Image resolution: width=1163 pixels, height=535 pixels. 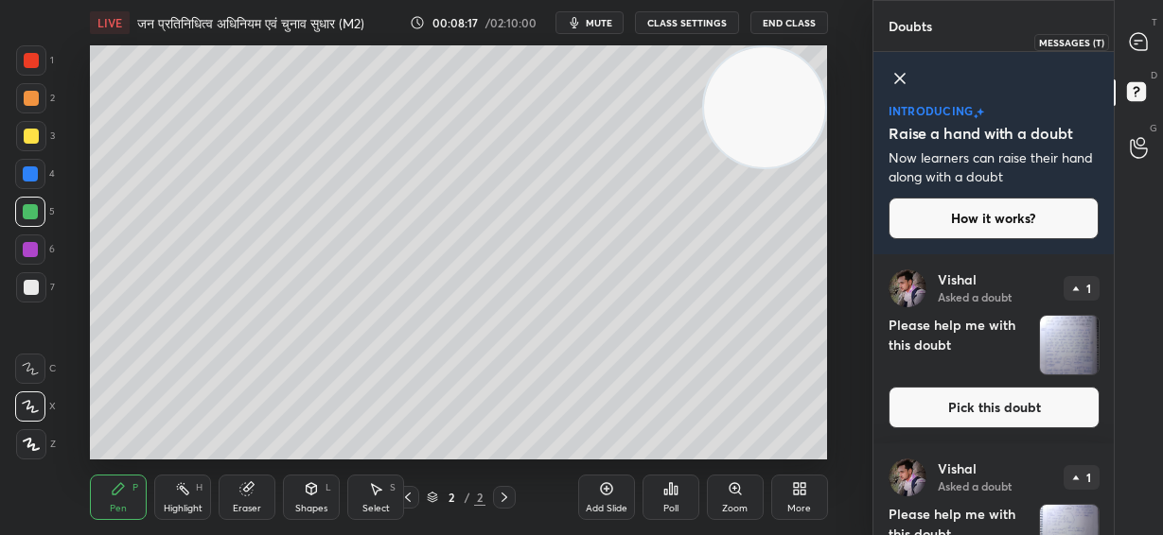 What do you see at coordinates (599, 23) in the screenshot?
I see `span: mute` at bounding box center [599, 23].